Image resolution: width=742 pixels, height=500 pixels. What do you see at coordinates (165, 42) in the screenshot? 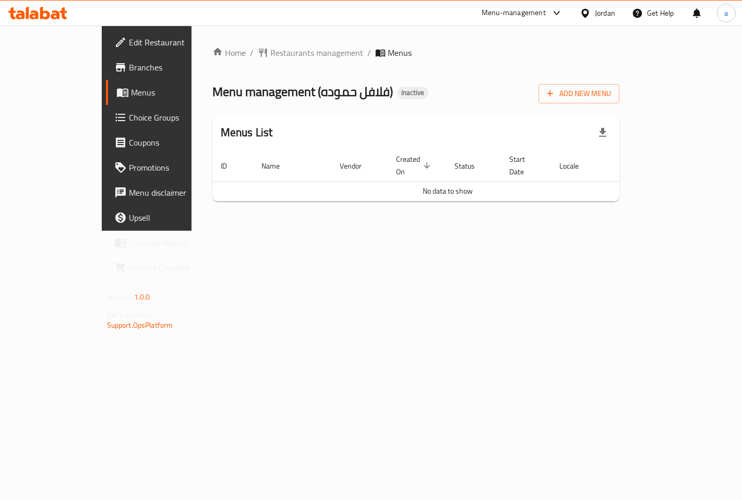
I see `a: Edit Restaurant` at bounding box center [165, 42].